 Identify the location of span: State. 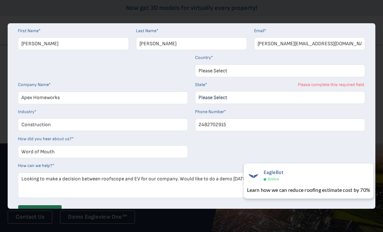
(200, 85).